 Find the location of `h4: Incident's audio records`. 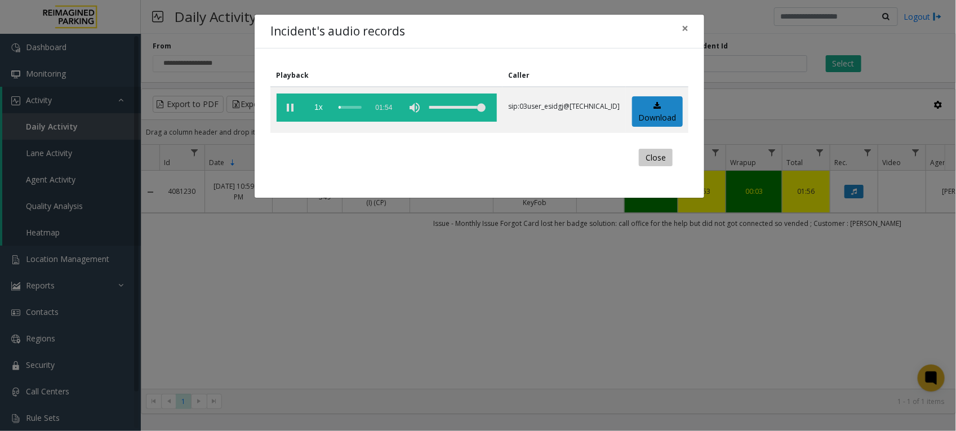

h4: Incident's audio records is located at coordinates (338, 32).